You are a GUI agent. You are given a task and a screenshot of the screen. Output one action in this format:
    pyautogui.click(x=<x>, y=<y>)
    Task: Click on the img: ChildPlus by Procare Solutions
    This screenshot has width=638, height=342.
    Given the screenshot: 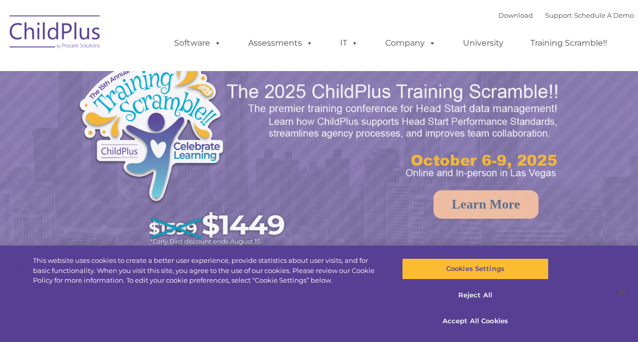 What is the action you would take?
    pyautogui.click(x=55, y=34)
    